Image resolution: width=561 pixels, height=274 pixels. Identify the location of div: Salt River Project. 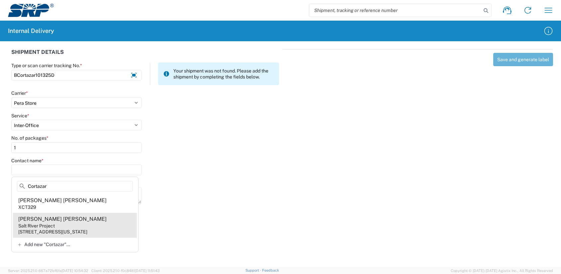
(37, 225).